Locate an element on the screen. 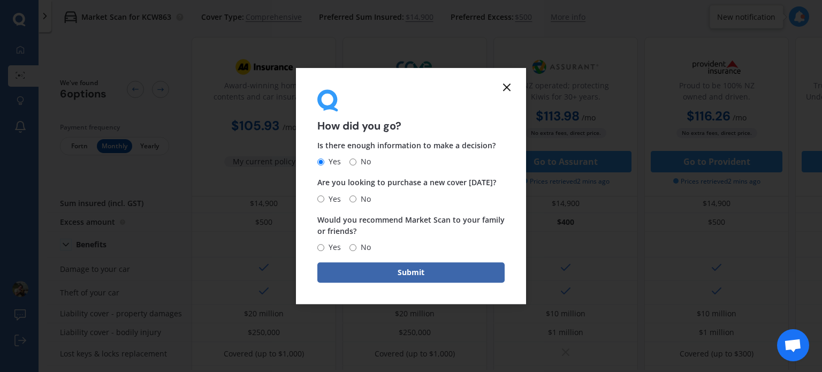 The image size is (822, 372). span: Would you recommend Market Scan to your family or friends? is located at coordinates (411, 225).